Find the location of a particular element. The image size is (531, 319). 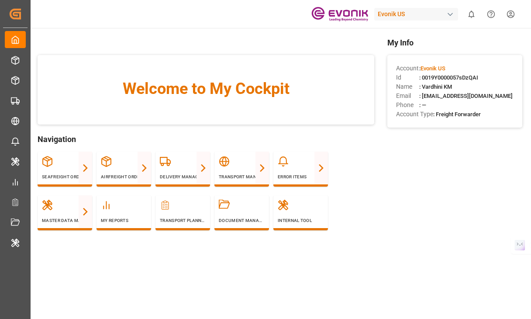

span: : Freight Forwarder is located at coordinates (457, 114).